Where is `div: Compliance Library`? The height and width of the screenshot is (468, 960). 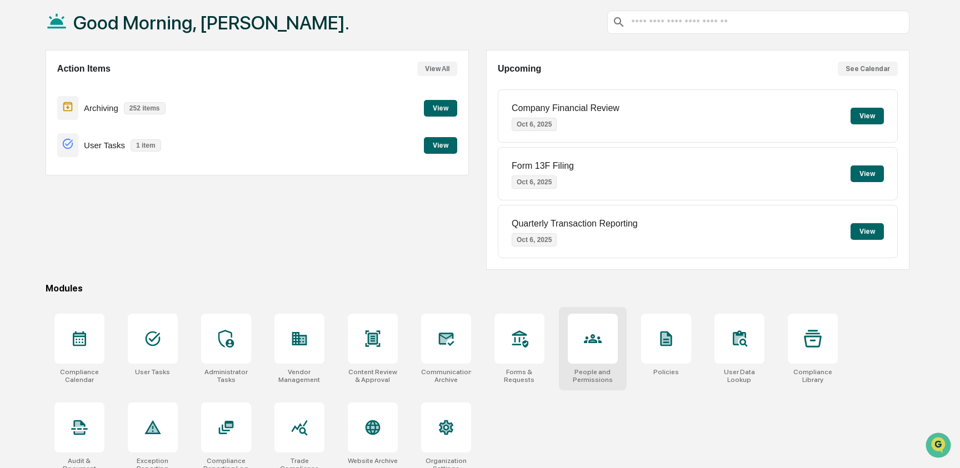
div: Compliance Library is located at coordinates (812, 376).